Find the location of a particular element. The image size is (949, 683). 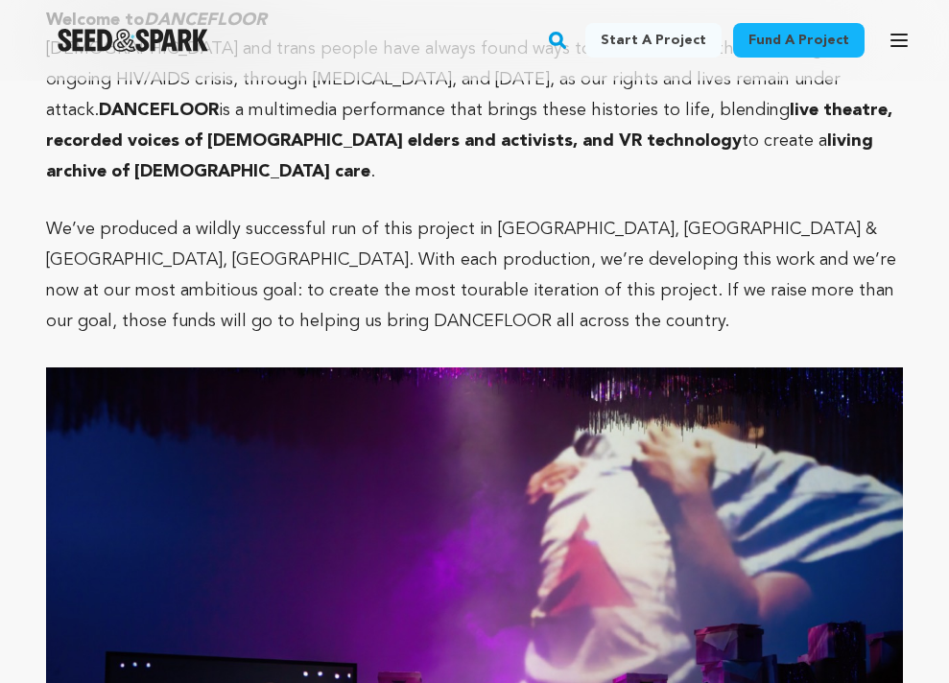

strong: DANCEFLOOR is located at coordinates (158, 110).